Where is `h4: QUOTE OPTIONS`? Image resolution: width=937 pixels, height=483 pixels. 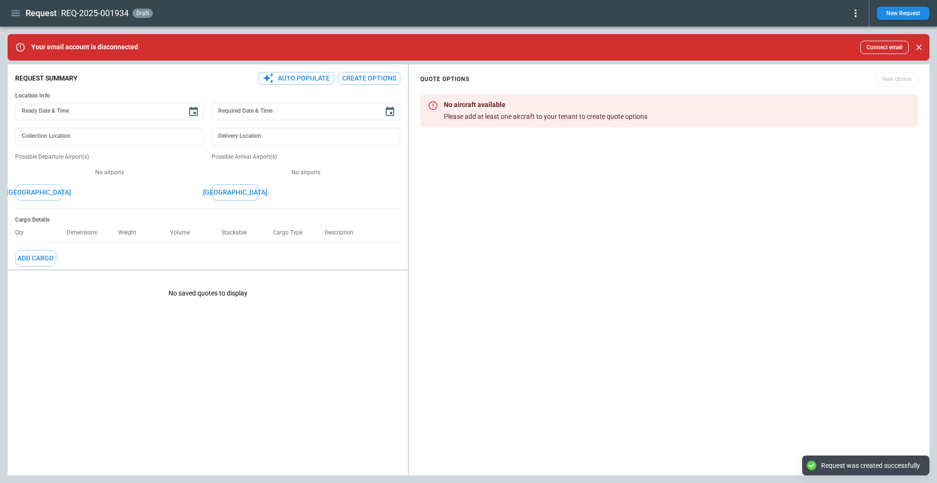
h4: QUOTE OPTIONS is located at coordinates (445, 79).